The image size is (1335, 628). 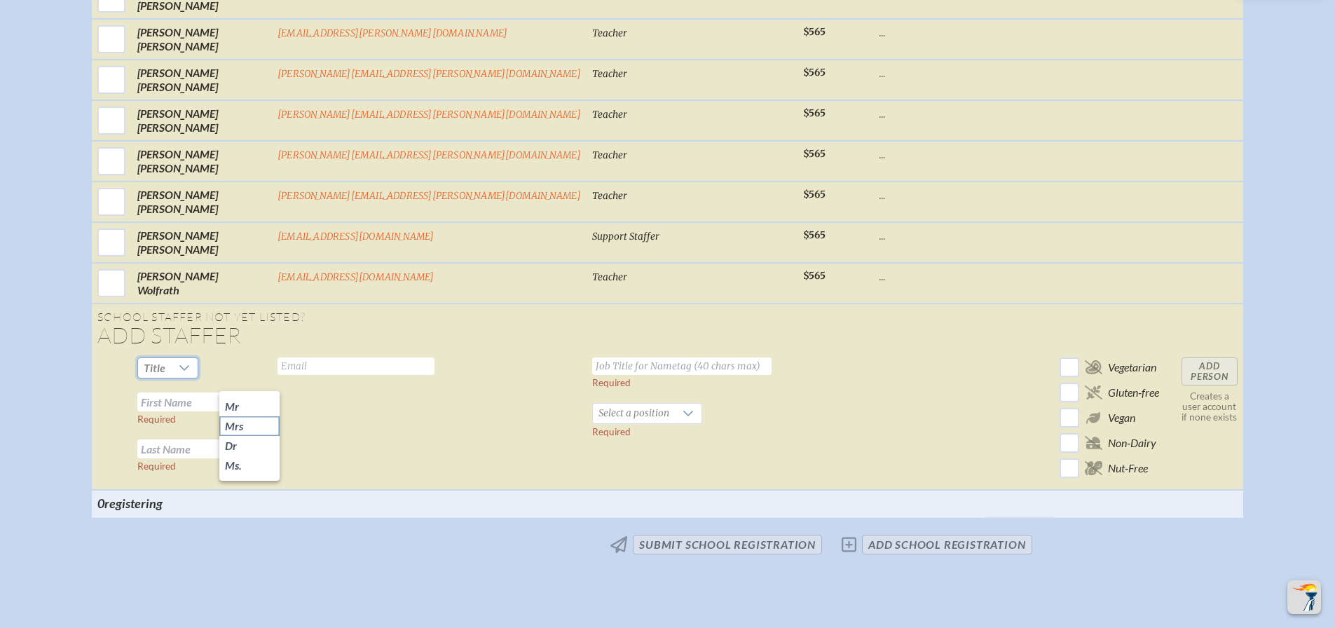 I want to click on span: Mrs, so click(x=234, y=426).